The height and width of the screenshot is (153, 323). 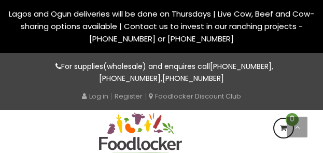 What do you see at coordinates (129, 96) in the screenshot?
I see `a: Register` at bounding box center [129, 96].